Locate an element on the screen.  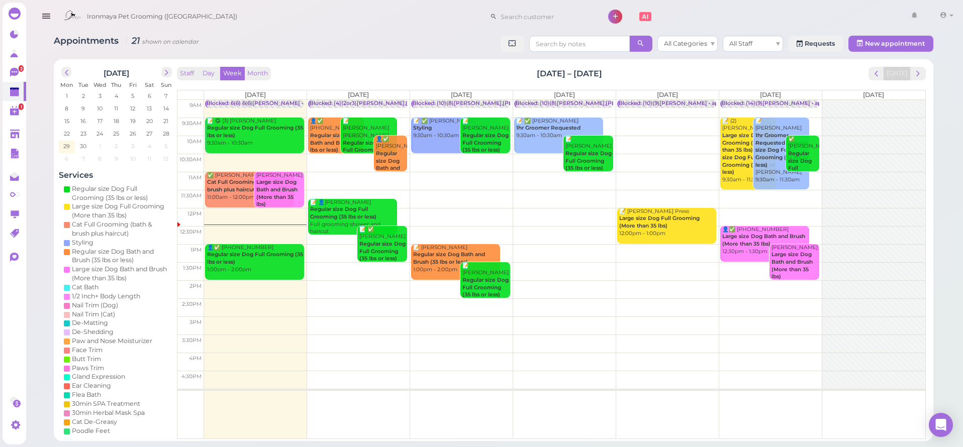
span: 2pm is located at coordinates (195, 286).